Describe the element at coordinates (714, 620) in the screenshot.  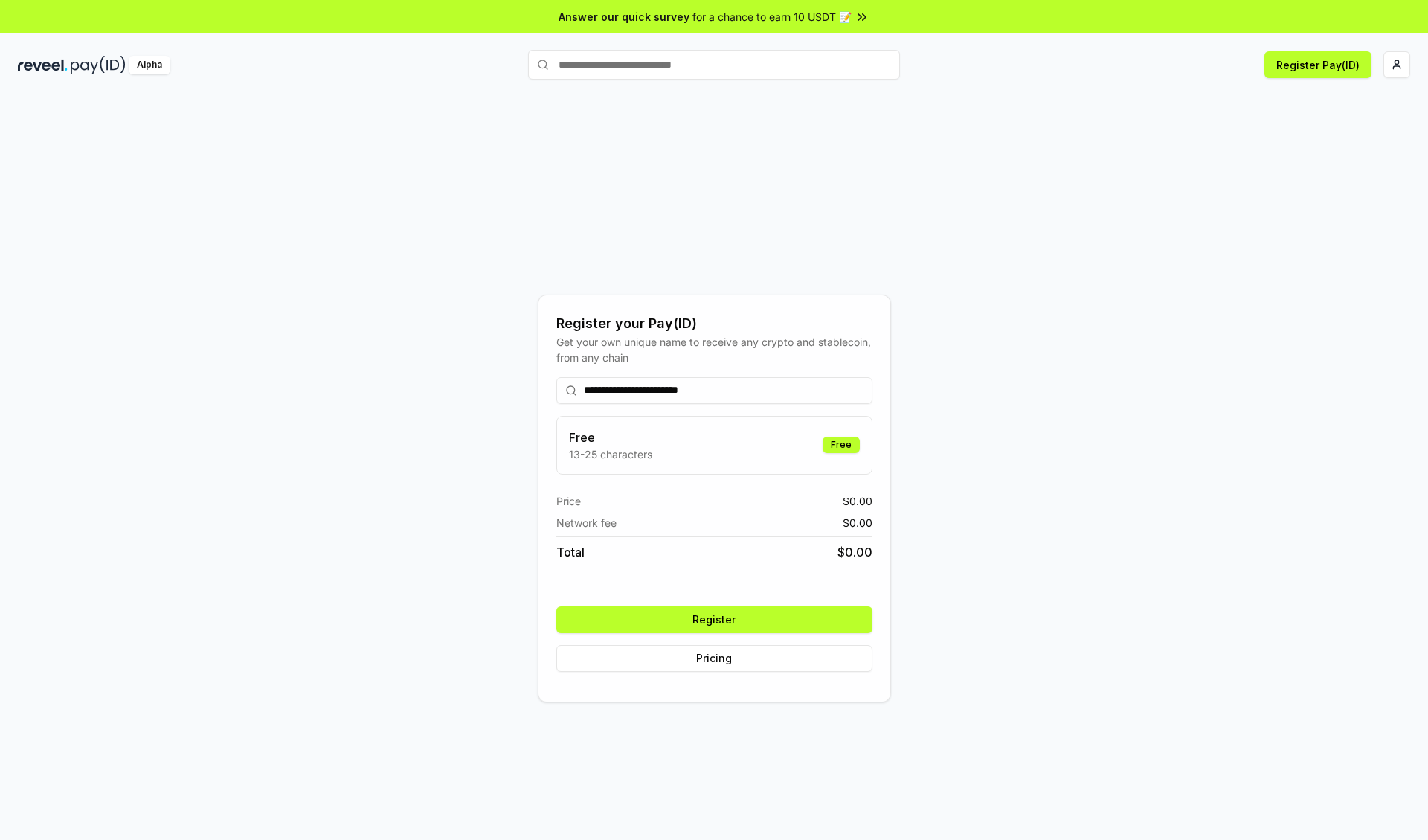
I see `button: Register` at that location.